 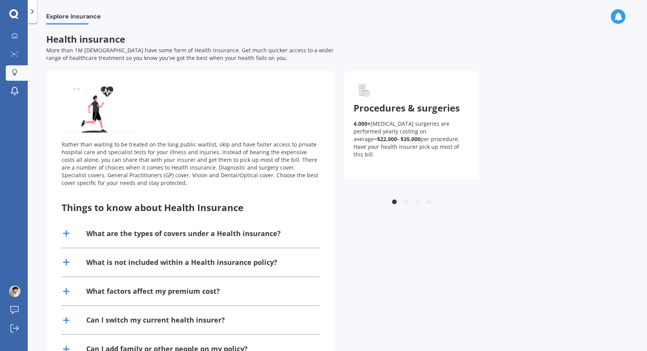 What do you see at coordinates (152, 207) in the screenshot?
I see `span: Things to know about Health Insurance` at bounding box center [152, 207].